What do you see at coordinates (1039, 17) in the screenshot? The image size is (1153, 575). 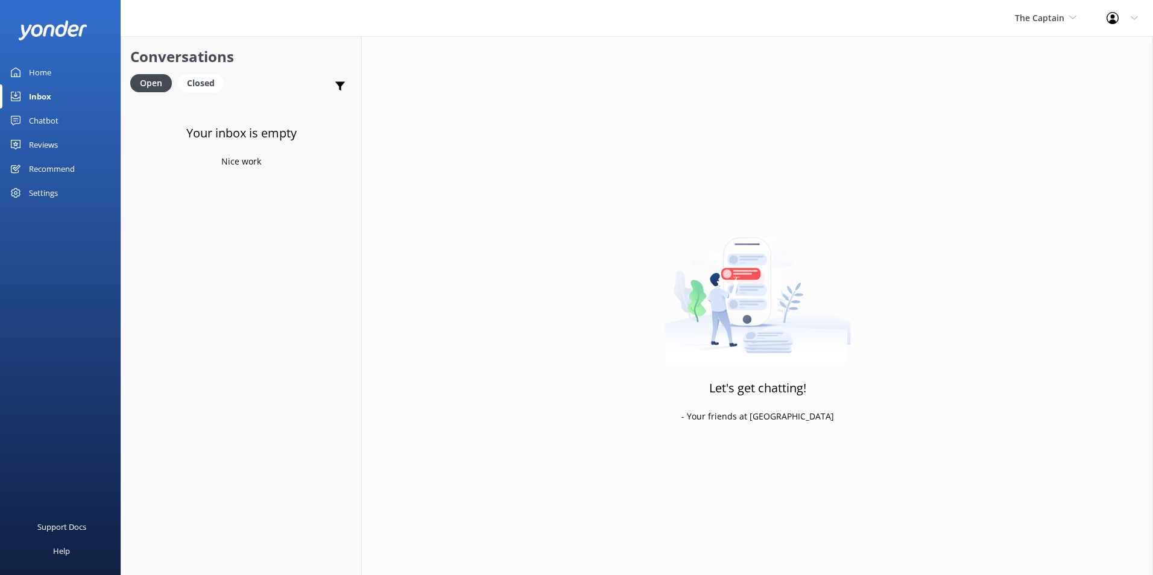 I see `span: The Captain` at bounding box center [1039, 17].